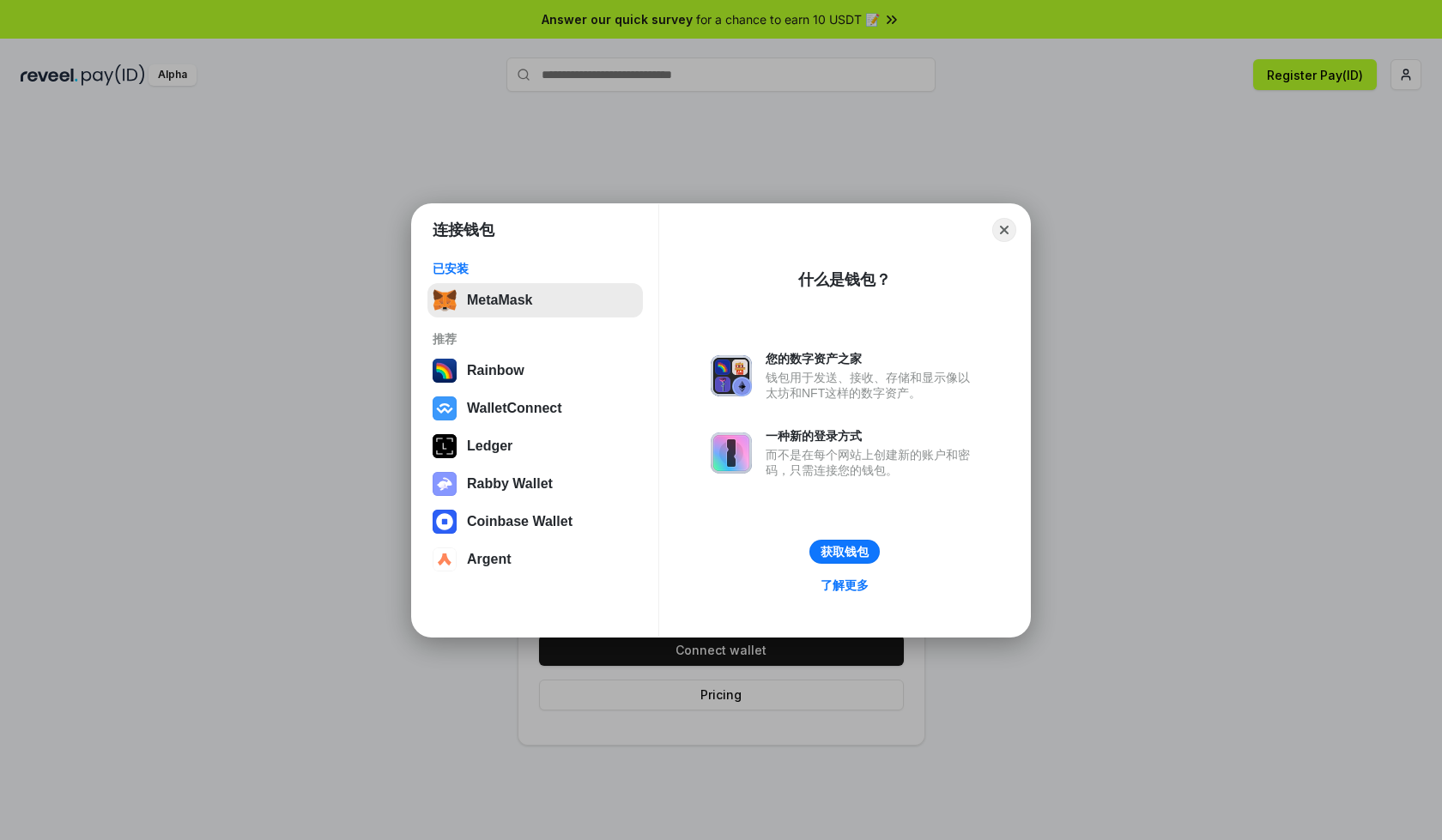 The height and width of the screenshot is (840, 1442). Describe the element at coordinates (535, 559) in the screenshot. I see `button: Argent` at that location.